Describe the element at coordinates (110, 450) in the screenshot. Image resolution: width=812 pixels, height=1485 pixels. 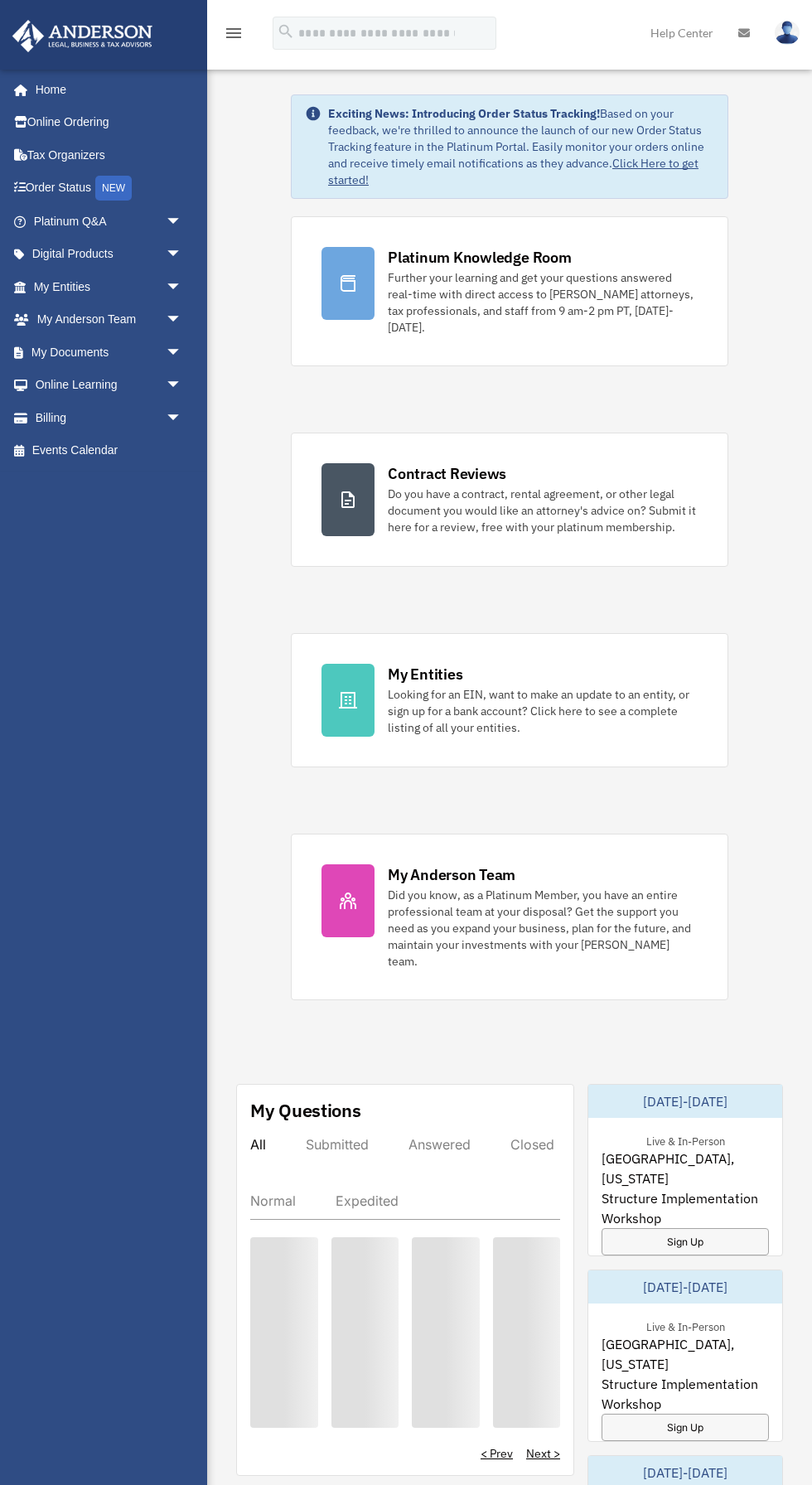
I see `a: Events Calendar` at that location.